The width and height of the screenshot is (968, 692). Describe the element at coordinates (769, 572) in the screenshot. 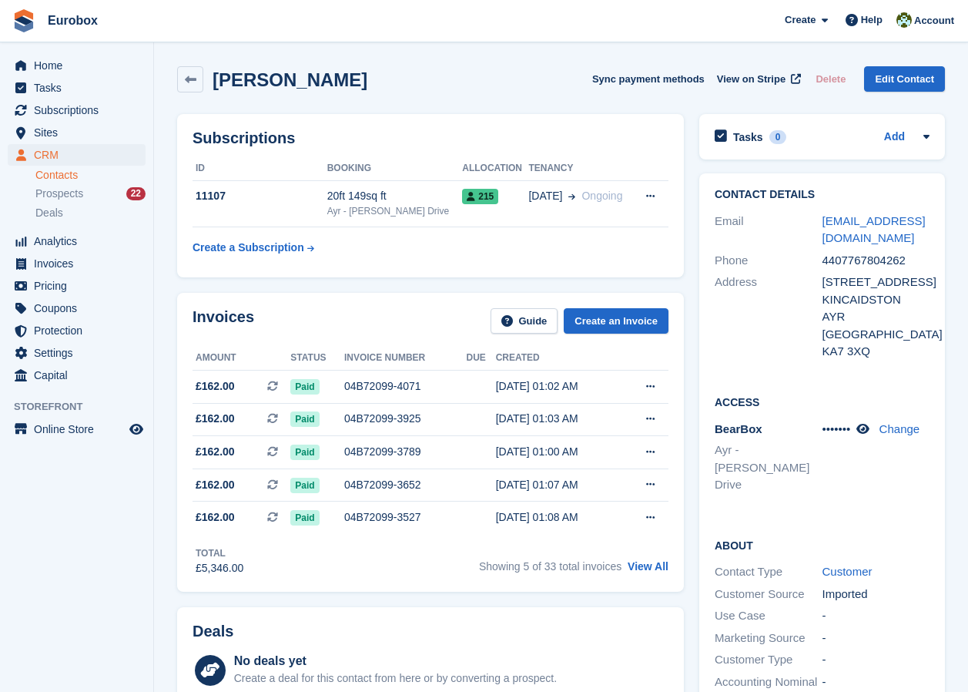

I see `div: Contact Type` at that location.